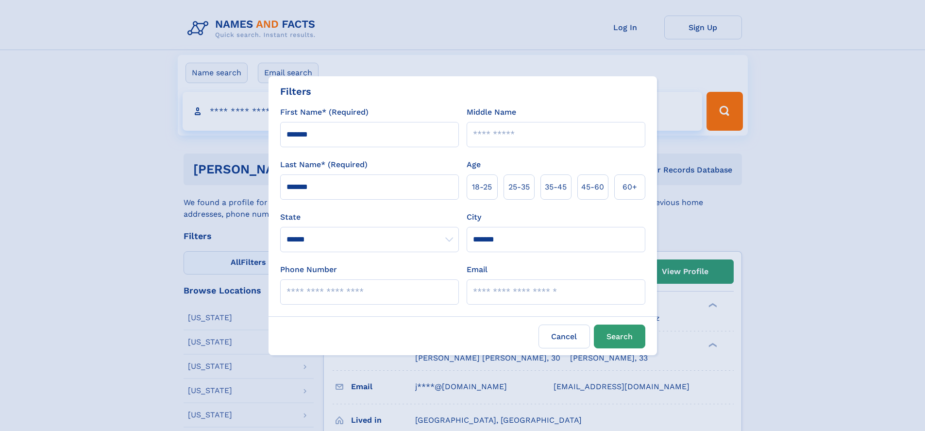 Image resolution: width=925 pixels, height=431 pixels. What do you see at coordinates (324, 112) in the screenshot?
I see `label: First Name* (Required)` at bounding box center [324, 112].